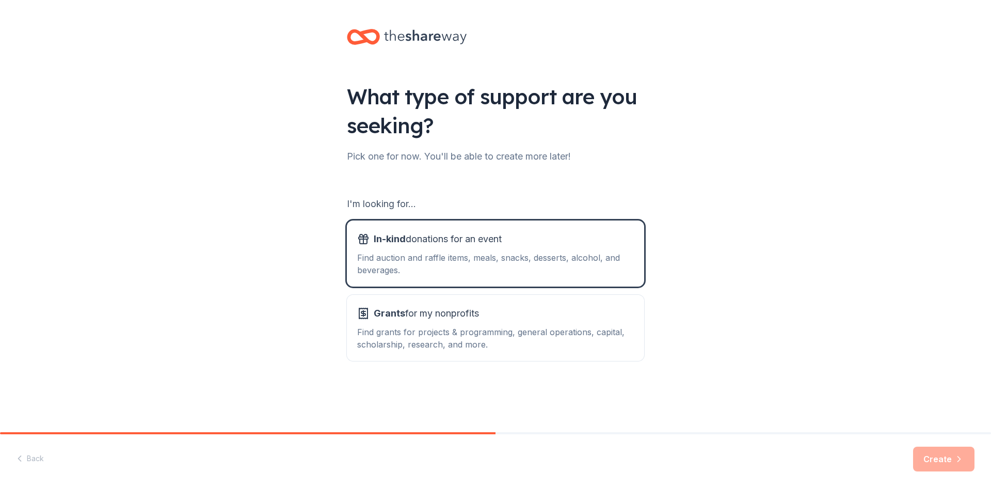 This screenshot has height=488, width=991. What do you see at coordinates (495, 253) in the screenshot?
I see `button: In-kinddonations for an eventFind auction and raffle items, meals, snacks, desserts, alcohol, and...` at bounding box center [495, 253].